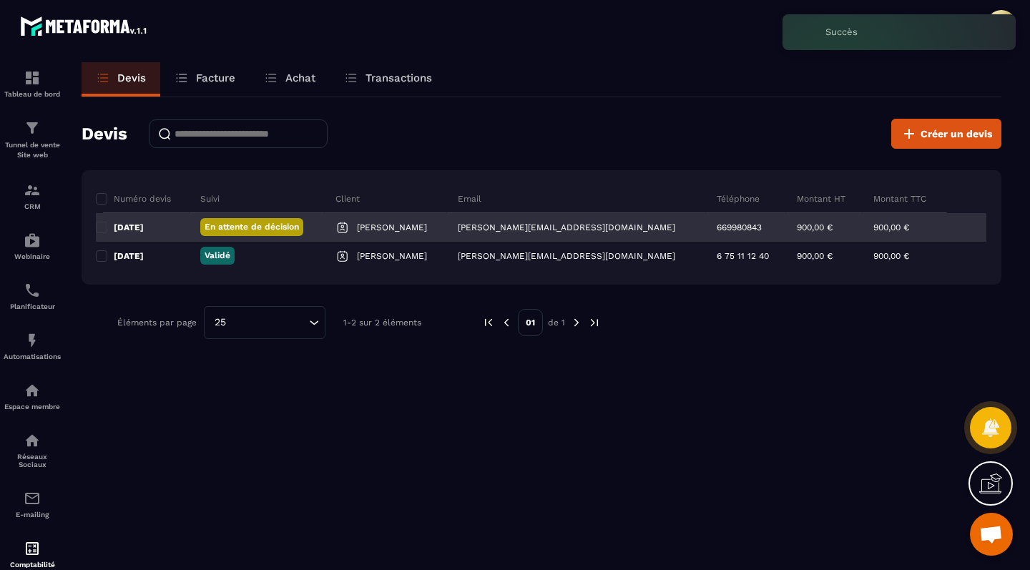 The width and height of the screenshot is (1030, 570). What do you see at coordinates (32, 499) in the screenshot?
I see `img: email` at bounding box center [32, 499].